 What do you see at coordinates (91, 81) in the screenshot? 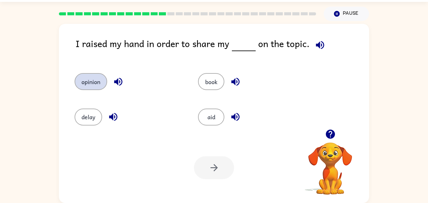
I see `button: opinion` at bounding box center [91, 81].